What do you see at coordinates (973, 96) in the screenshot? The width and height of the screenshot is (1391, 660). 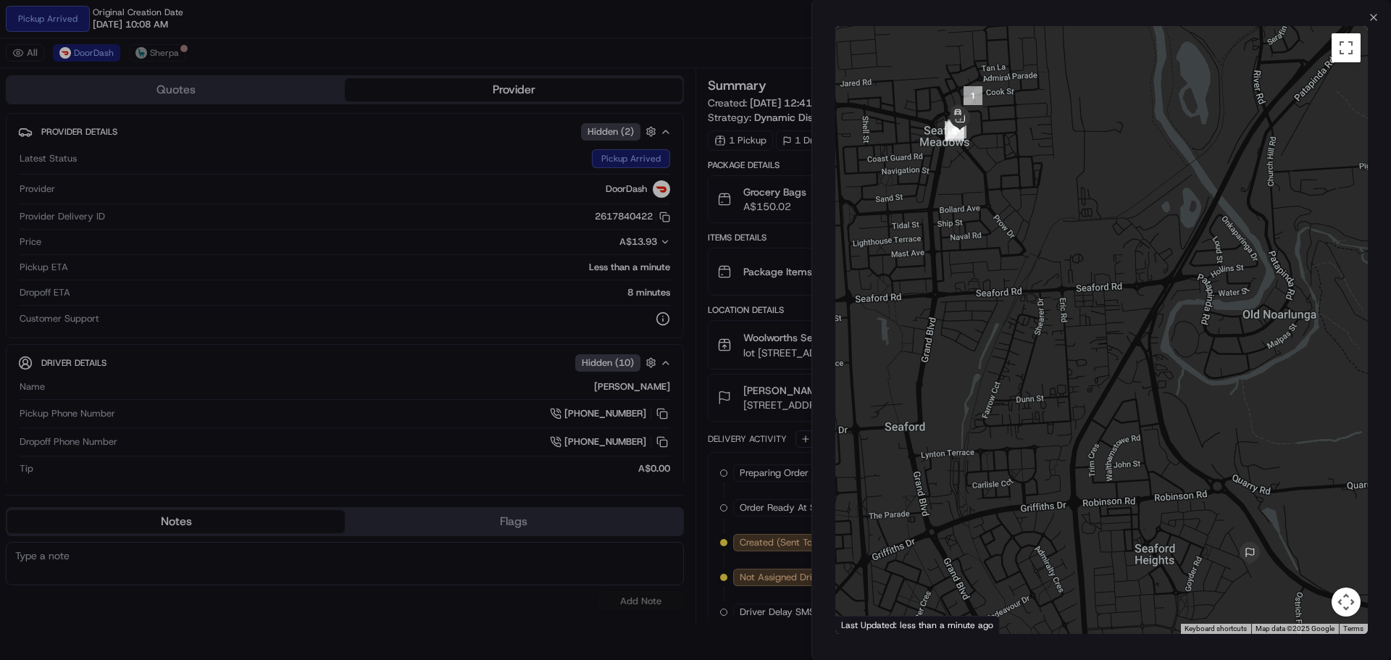 I see `div: 1` at bounding box center [973, 96].